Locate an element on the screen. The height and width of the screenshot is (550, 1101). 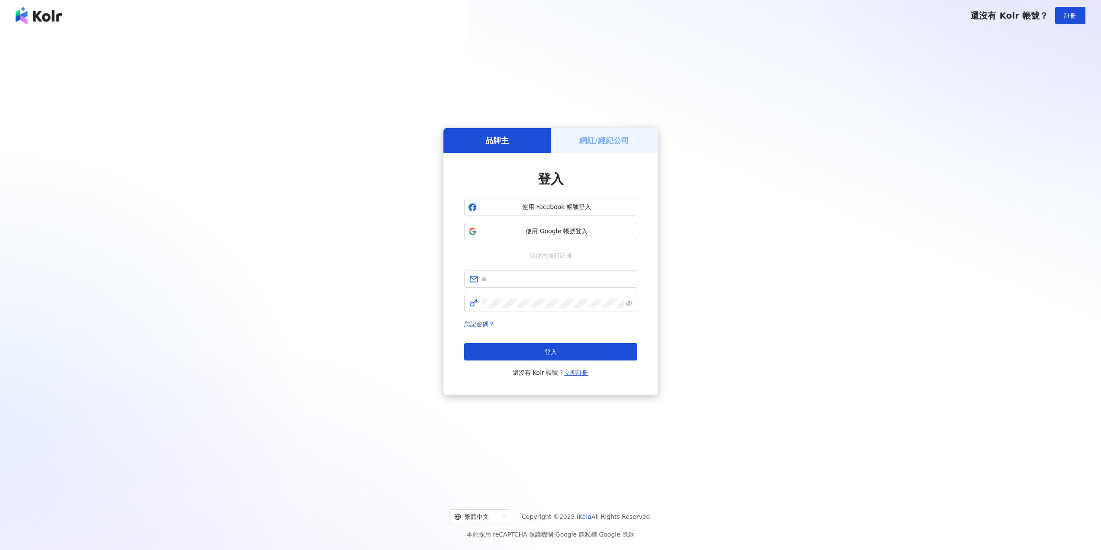
a: Google 條款 is located at coordinates (617, 534).